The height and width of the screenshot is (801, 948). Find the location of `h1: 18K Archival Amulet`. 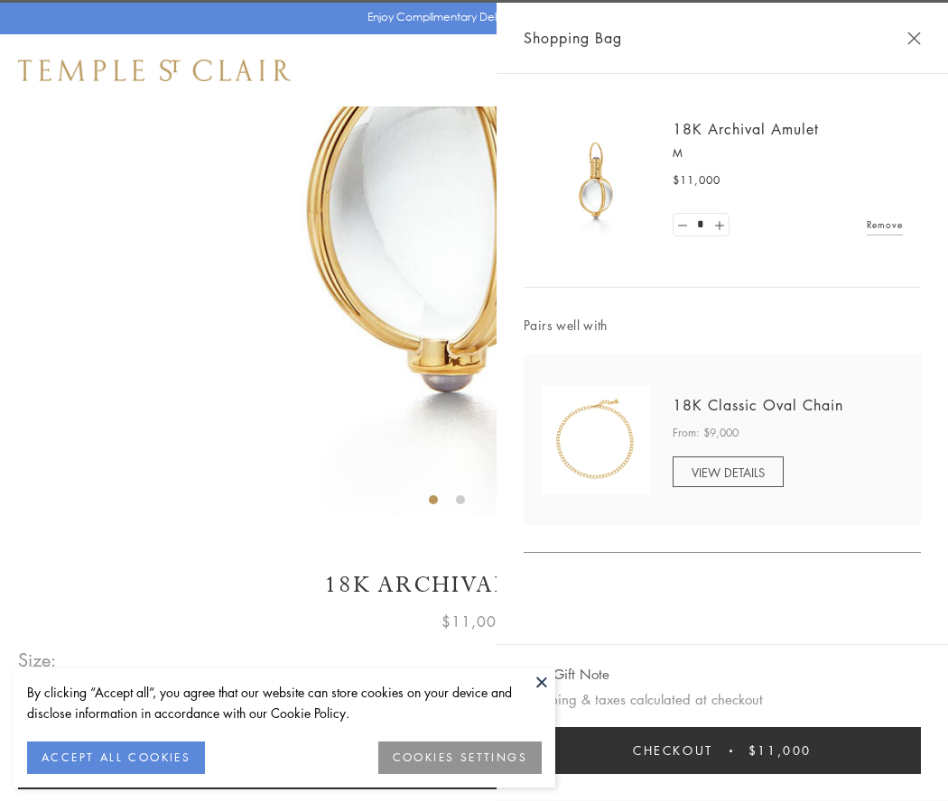

h1: 18K Archival Amulet is located at coordinates (474, 585).